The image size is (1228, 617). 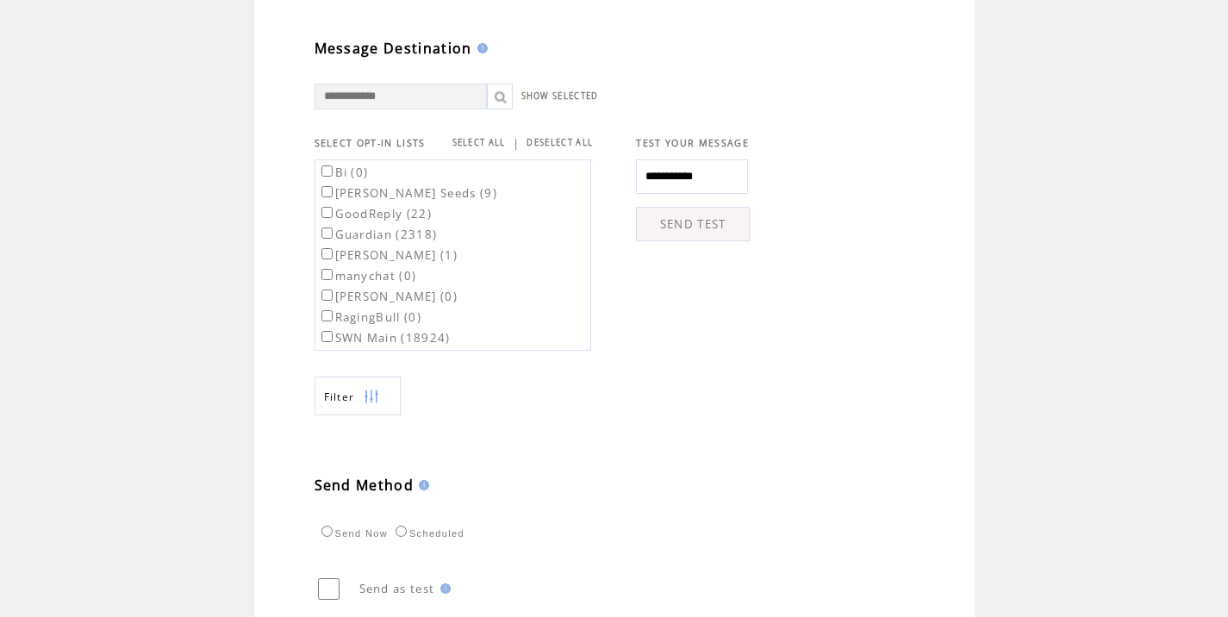 I want to click on label: Bi (0), so click(x=343, y=172).